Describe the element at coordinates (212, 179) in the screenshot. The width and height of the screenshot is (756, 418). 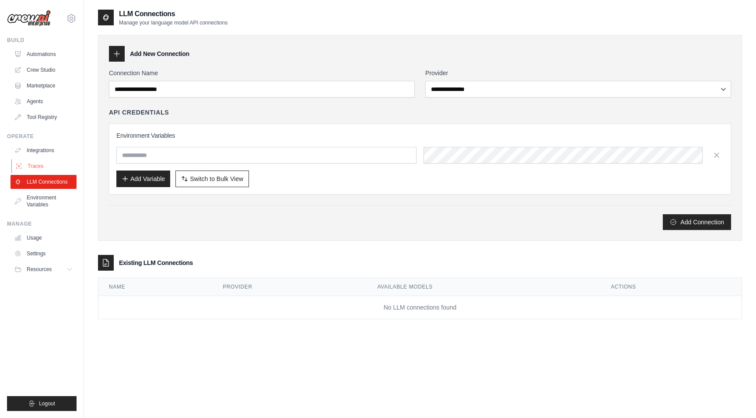
I see `button: Switch to Bulk View` at that location.